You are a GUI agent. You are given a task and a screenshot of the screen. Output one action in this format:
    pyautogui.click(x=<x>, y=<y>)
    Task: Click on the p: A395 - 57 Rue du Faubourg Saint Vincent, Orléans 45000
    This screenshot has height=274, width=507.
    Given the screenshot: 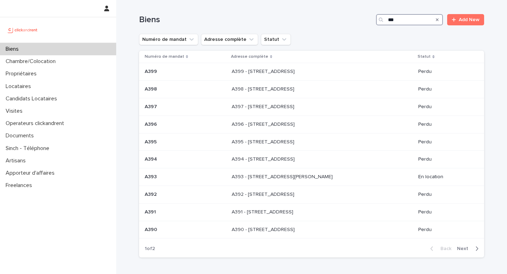 What is the action you would take?
    pyautogui.click(x=264, y=141)
    